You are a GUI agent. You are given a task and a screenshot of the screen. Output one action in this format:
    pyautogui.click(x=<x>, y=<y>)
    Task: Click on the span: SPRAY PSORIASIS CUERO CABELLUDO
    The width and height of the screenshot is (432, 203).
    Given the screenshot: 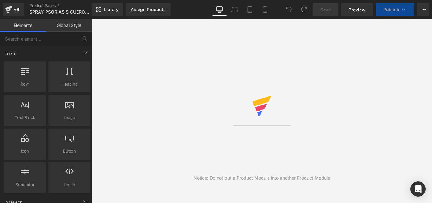 What is the action you would take?
    pyautogui.click(x=60, y=12)
    